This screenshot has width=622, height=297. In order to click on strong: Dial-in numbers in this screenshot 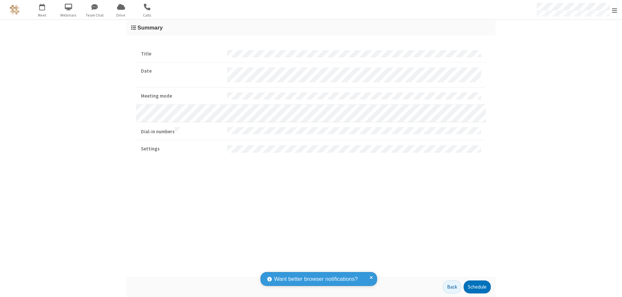, I will do `click(181, 131)`.